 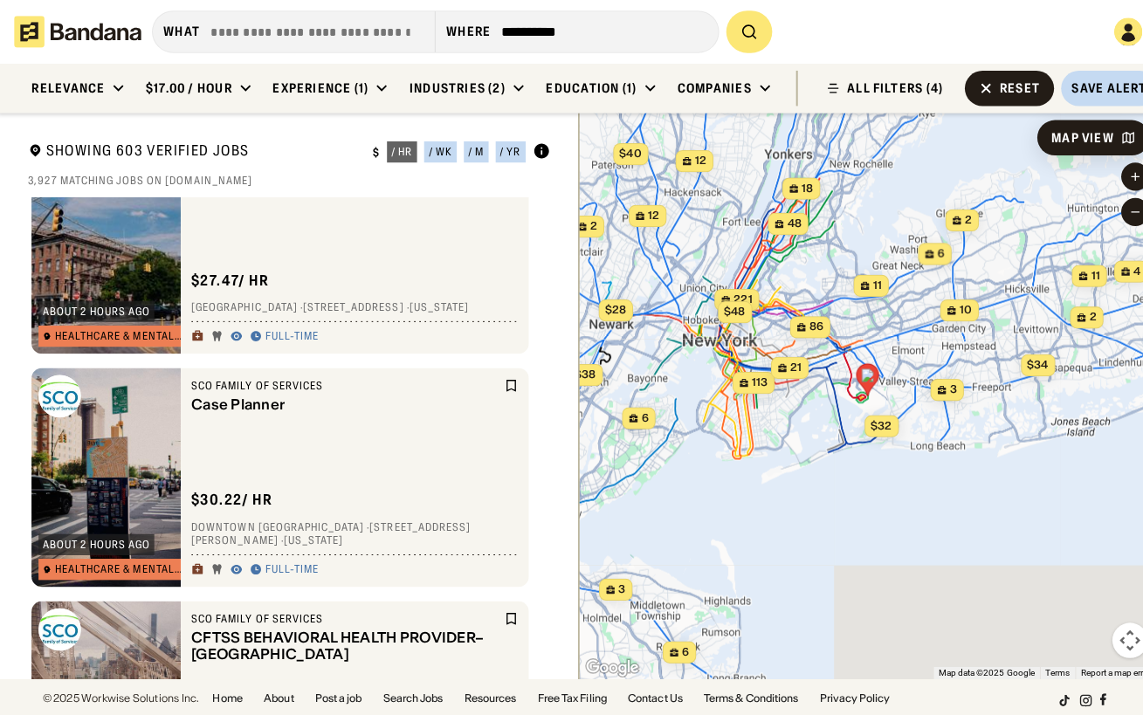 What do you see at coordinates (608, 306) in the screenshot?
I see `span: $28` at bounding box center [608, 306].